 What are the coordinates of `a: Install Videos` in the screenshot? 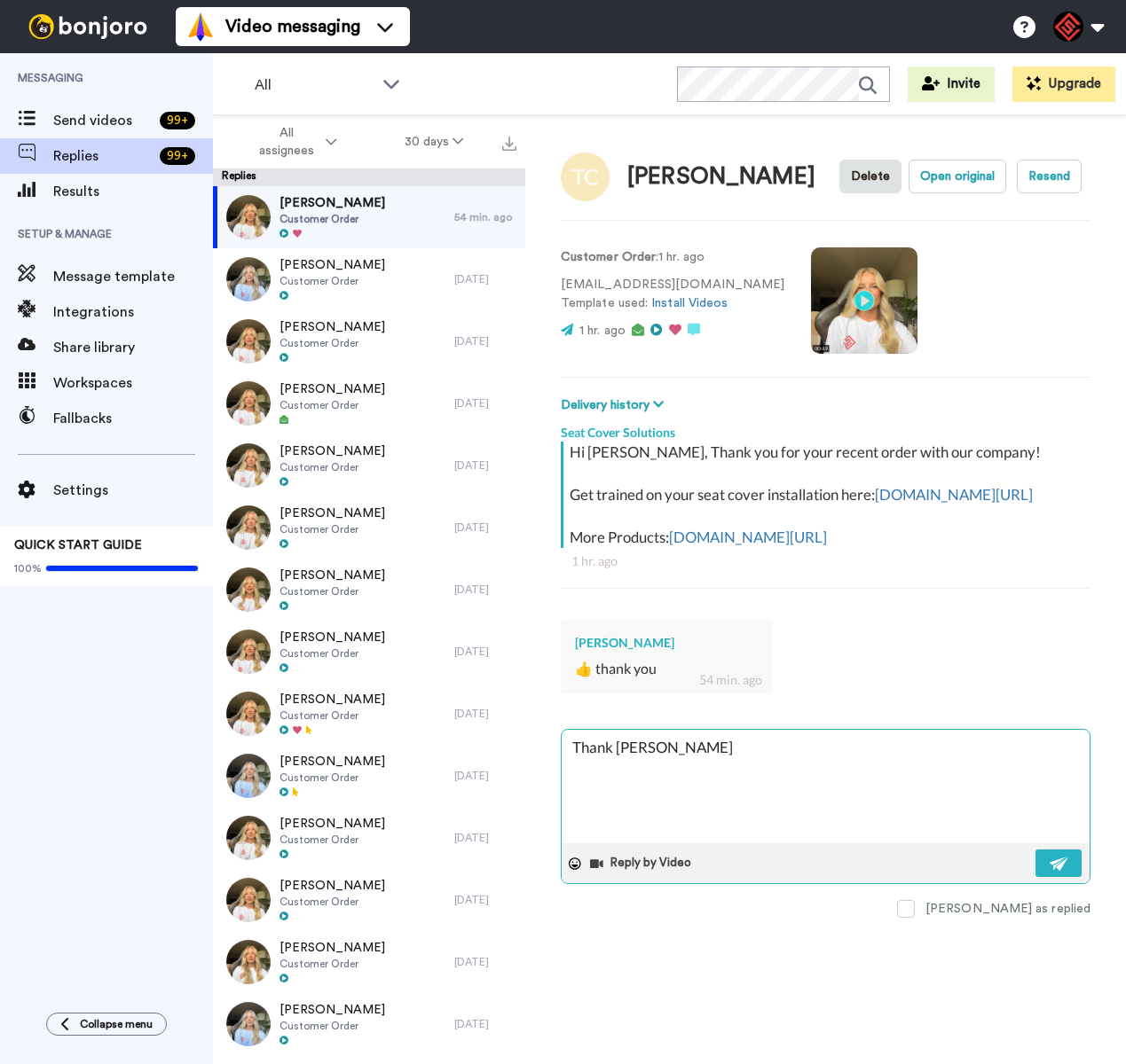 It's located at (690, 303).